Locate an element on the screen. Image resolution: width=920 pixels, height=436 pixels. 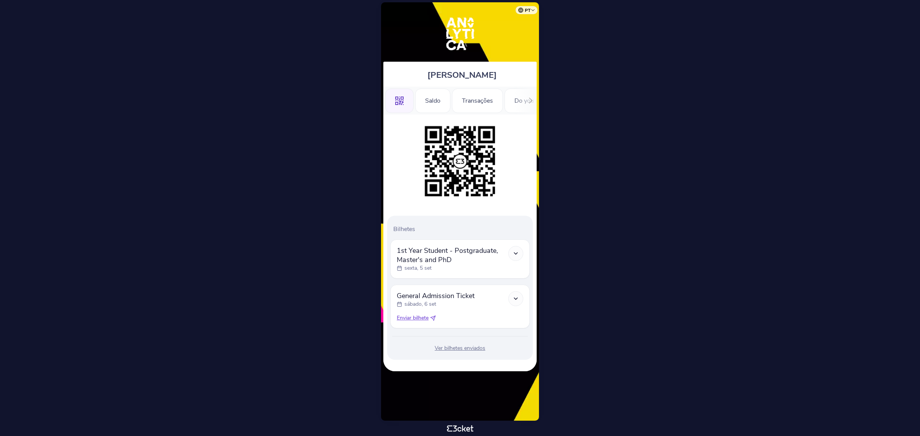
div: Saldo is located at coordinates (433, 101).